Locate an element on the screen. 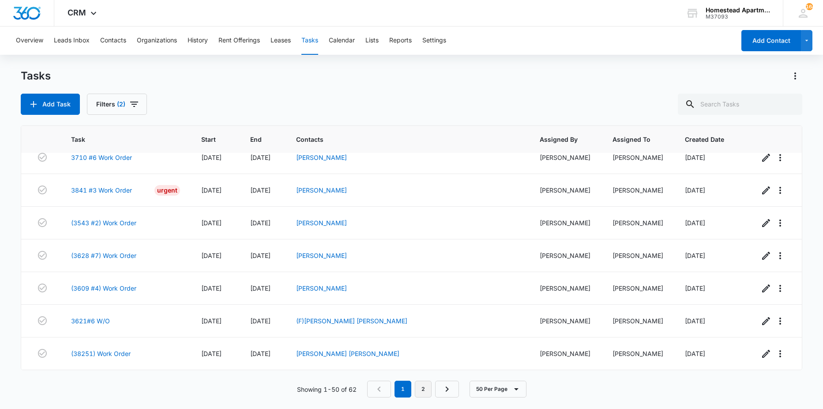 The width and height of the screenshot is (823, 409). button: Reports is located at coordinates (400, 41).